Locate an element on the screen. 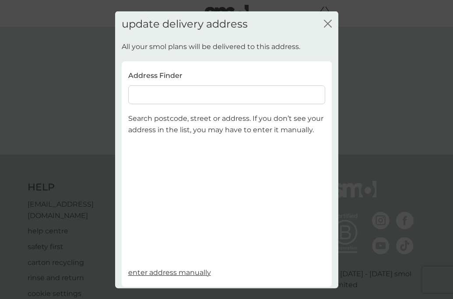  p: All your smol plans will be delivered to this address. is located at coordinates (211, 47).